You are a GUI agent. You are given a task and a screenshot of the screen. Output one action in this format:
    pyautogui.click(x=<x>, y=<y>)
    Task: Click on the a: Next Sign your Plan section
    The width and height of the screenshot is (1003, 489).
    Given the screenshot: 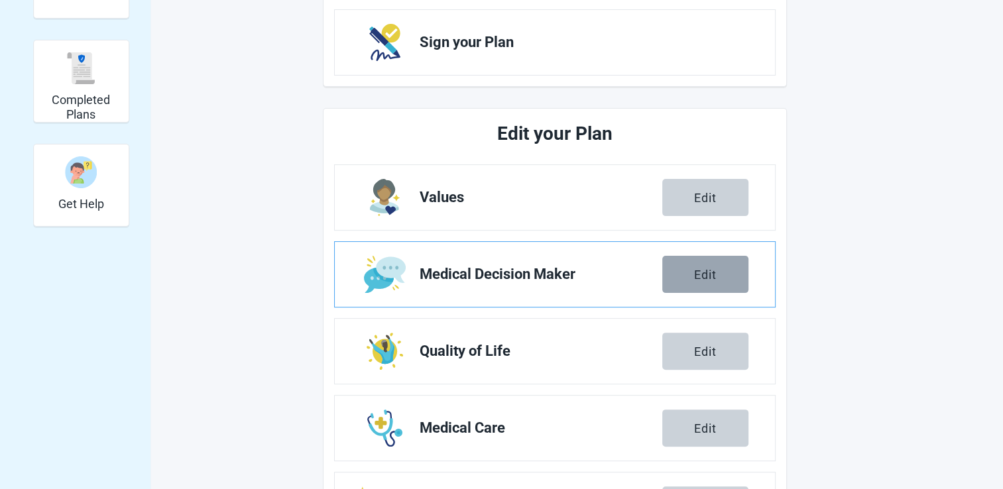 What is the action you would take?
    pyautogui.click(x=555, y=42)
    